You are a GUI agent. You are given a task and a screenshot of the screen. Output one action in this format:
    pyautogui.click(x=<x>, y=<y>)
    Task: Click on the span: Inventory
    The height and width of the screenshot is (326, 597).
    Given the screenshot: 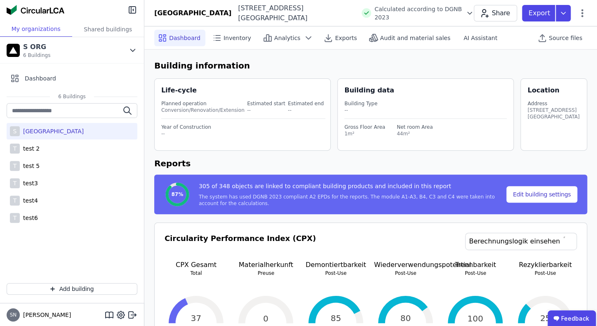 What is the action you would take?
    pyautogui.click(x=237, y=38)
    